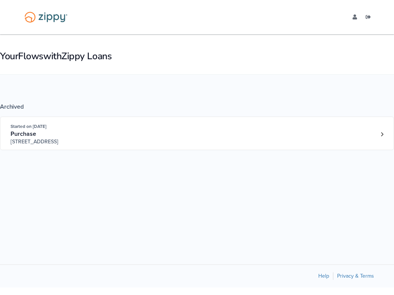  What do you see at coordinates (357, 18) in the screenshot?
I see `a: edit profile` at bounding box center [357, 18].